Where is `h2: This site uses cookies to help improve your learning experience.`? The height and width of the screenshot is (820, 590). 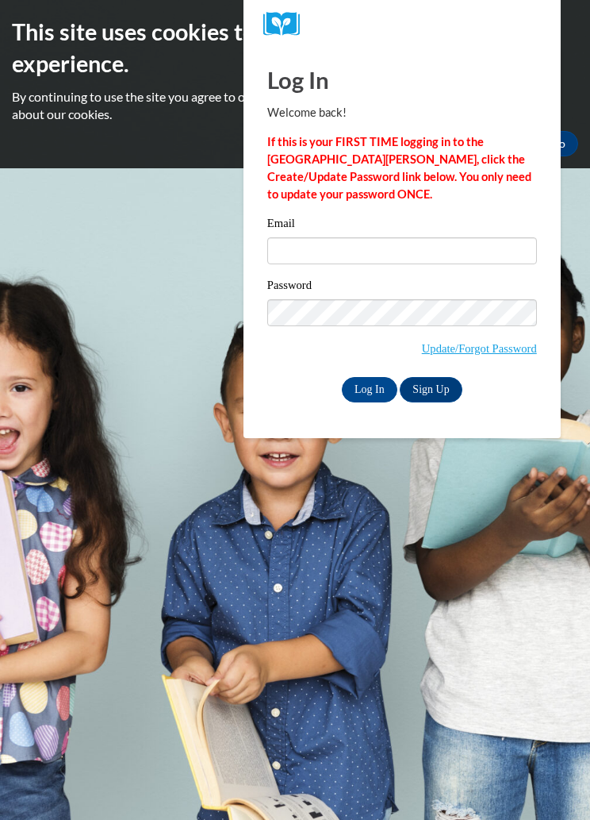
h2: This site uses cookies to help improve your learning experience. is located at coordinates (295, 48).